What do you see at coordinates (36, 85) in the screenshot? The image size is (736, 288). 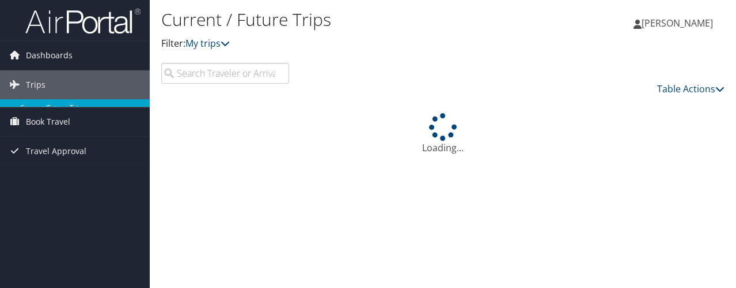 I see `span: Trips` at bounding box center [36, 85].